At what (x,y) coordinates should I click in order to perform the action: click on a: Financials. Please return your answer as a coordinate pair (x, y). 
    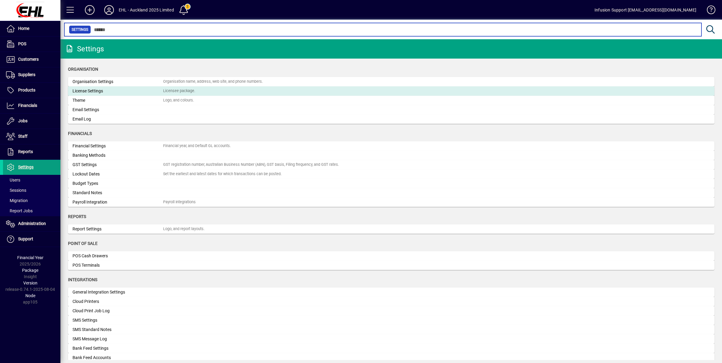
    Looking at the image, I should click on (32, 106).